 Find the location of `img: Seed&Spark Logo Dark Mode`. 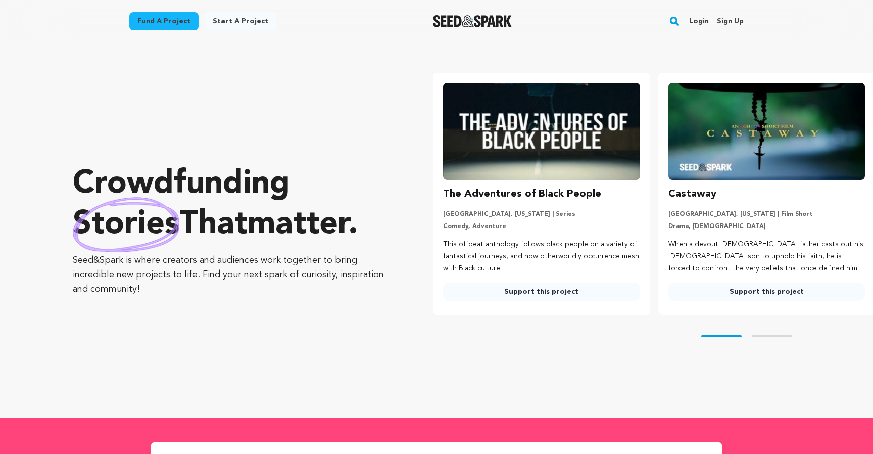

img: Seed&Spark Logo Dark Mode is located at coordinates (472, 21).